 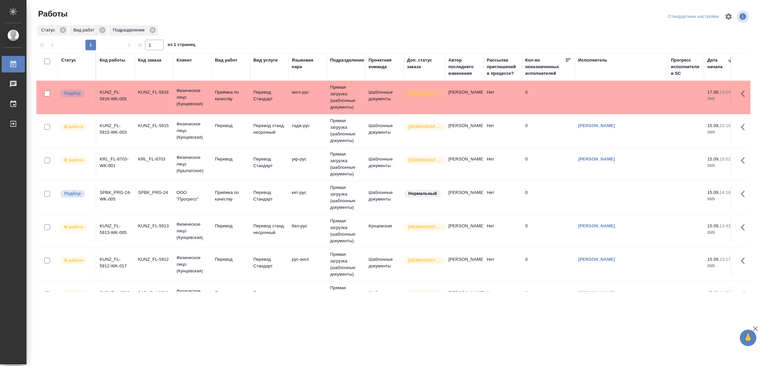 I want to click on td: KUNZ_FL-5916-WK-005, so click(x=116, y=97).